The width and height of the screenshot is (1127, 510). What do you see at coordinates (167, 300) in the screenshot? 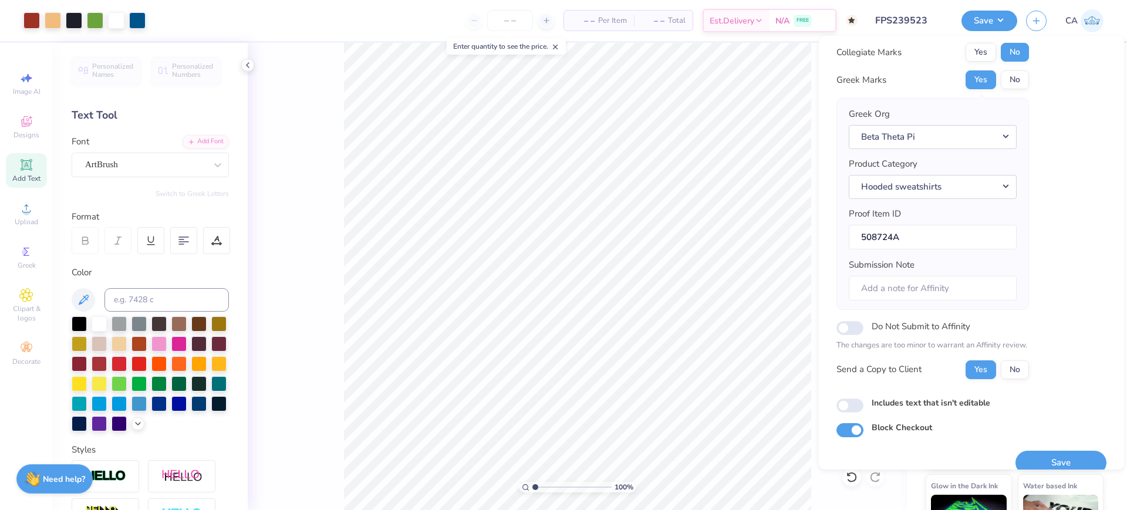
I see `input: e.g. 7428 c` at bounding box center [167, 300].